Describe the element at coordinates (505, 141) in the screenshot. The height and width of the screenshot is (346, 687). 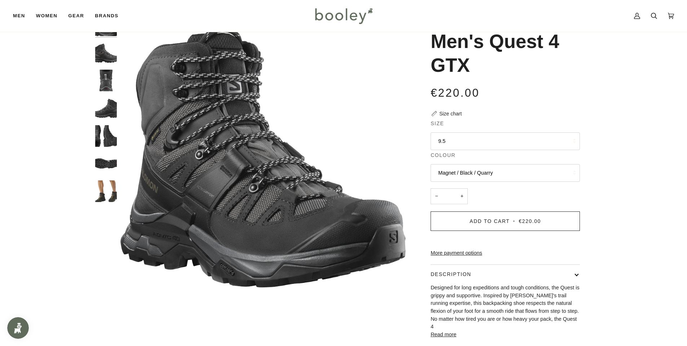
I see `button: 9.5` at that location.